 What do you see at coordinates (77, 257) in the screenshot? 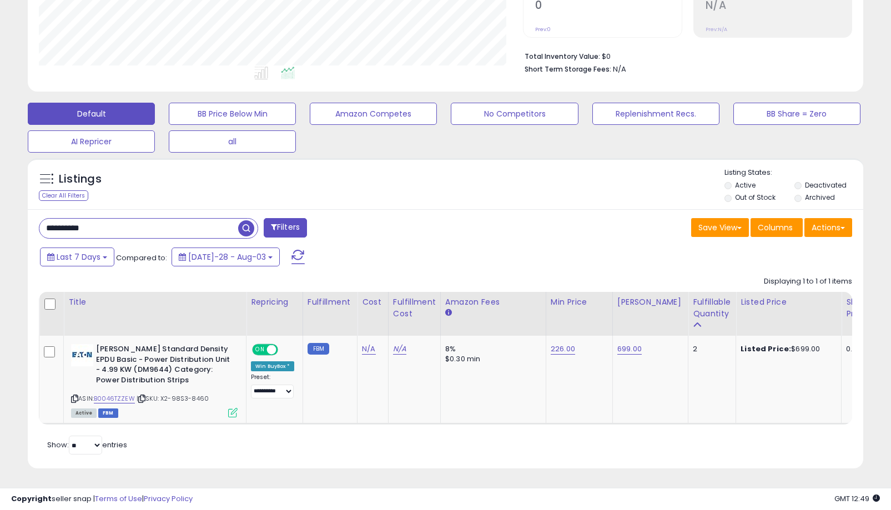
I see `button: Last 7 Days` at bounding box center [77, 257].